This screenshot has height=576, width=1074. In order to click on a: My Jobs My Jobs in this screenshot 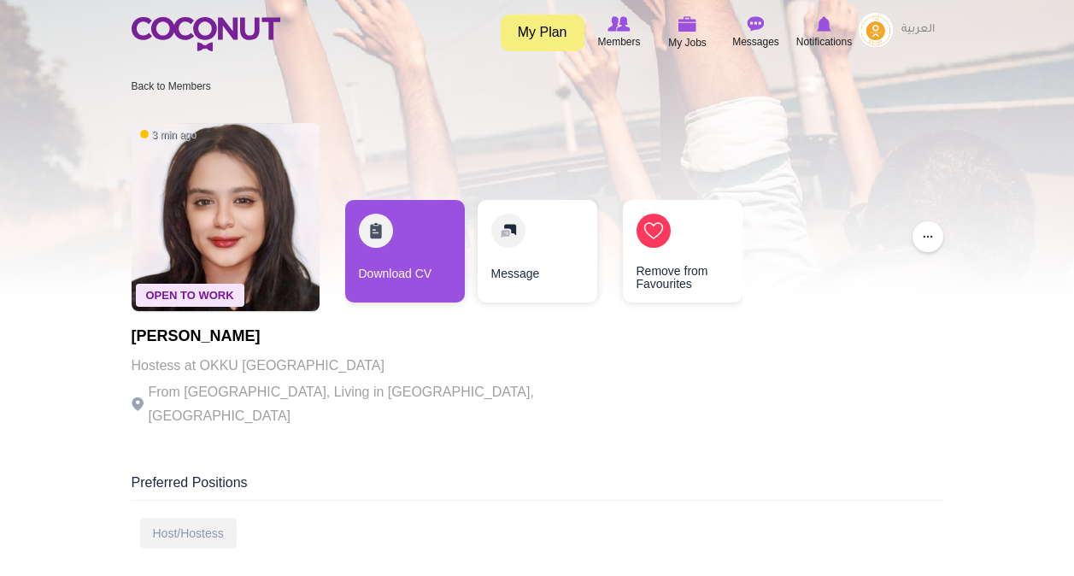, I will do `click(688, 32)`.